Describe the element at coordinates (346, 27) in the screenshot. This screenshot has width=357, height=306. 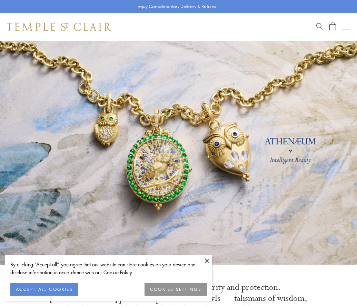
I see `button: Open navigation` at that location.